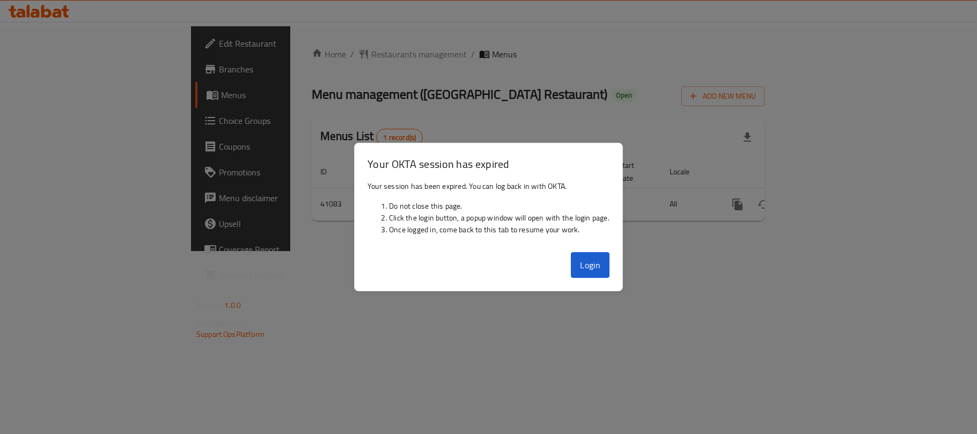 The height and width of the screenshot is (434, 977). Describe the element at coordinates (488, 164) in the screenshot. I see `h3: Your OKTA session has expired` at that location.